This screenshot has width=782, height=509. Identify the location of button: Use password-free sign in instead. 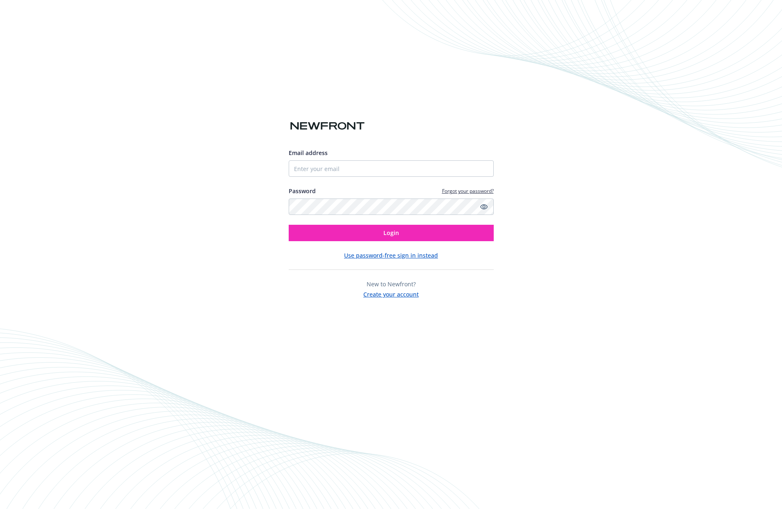
(391, 255).